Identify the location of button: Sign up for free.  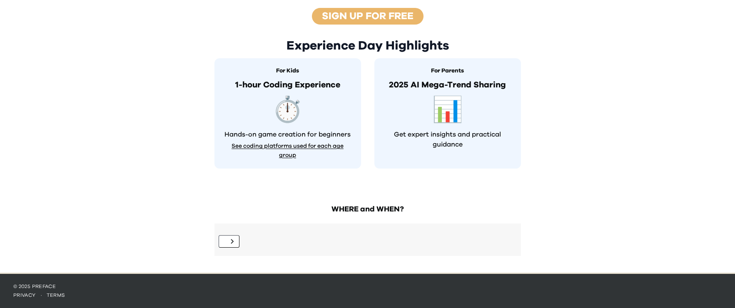
(368, 16).